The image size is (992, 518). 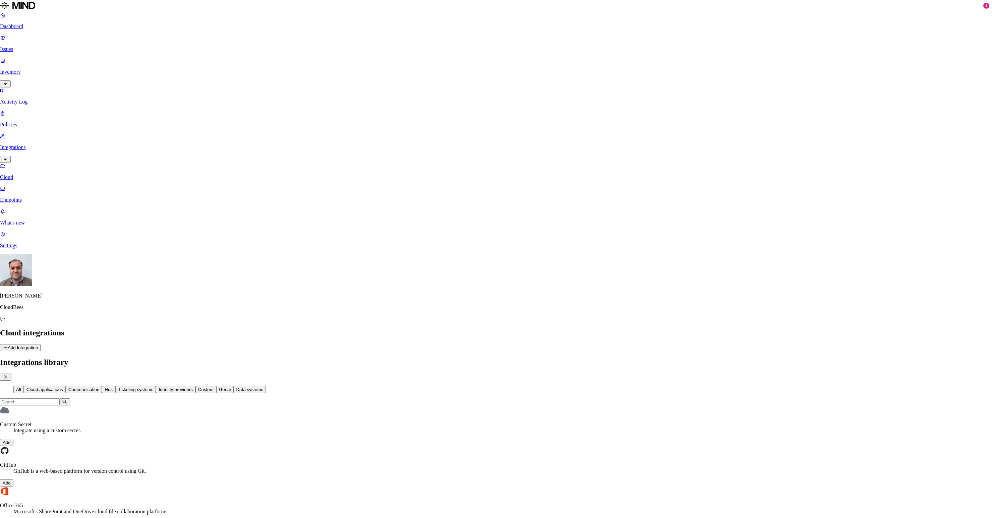 I want to click on button: Data systems, so click(x=249, y=389).